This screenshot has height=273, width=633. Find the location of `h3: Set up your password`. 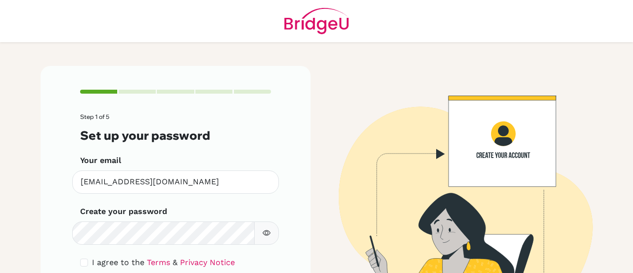

h3: Set up your password is located at coordinates (176, 135).